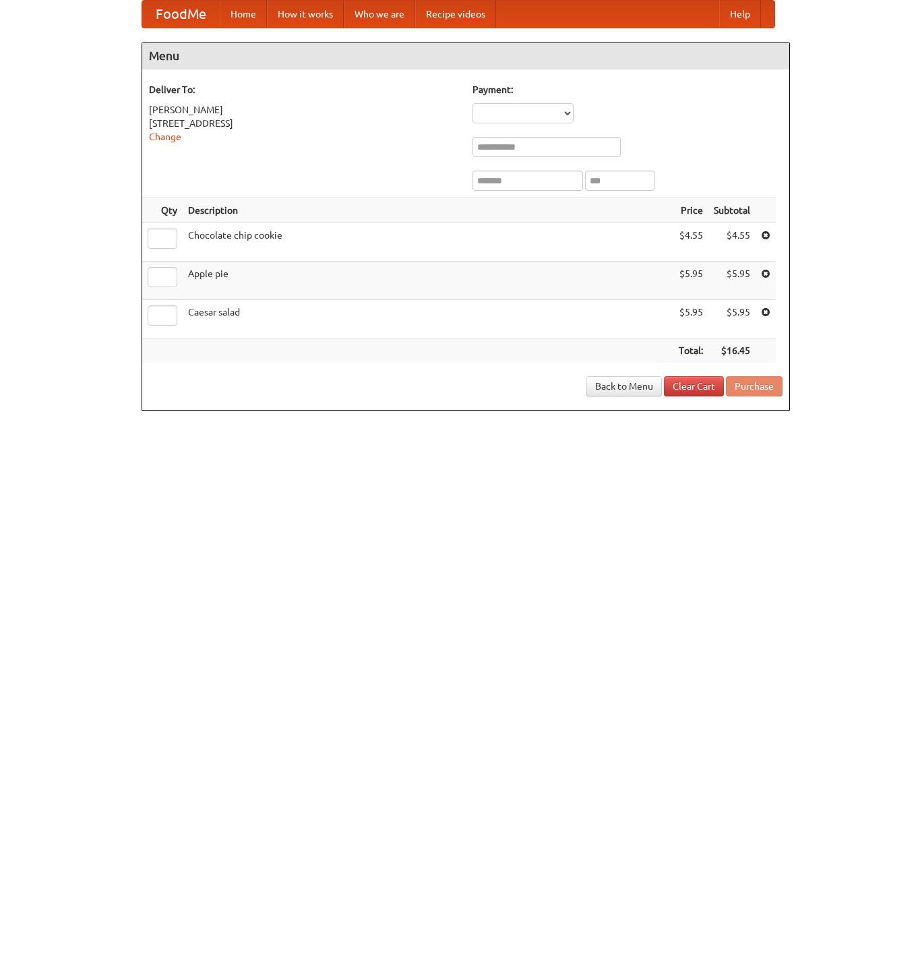 This screenshot has width=916, height=954. What do you see at coordinates (428, 210) in the screenshot?
I see `th: Description` at bounding box center [428, 210].